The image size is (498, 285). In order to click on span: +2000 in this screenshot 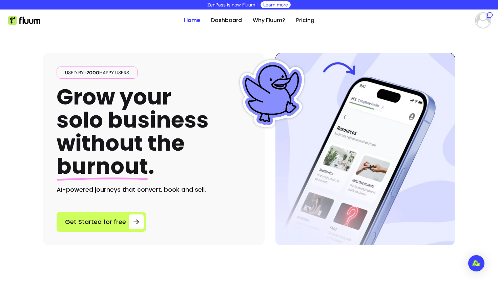, I will do `click(92, 73)`.